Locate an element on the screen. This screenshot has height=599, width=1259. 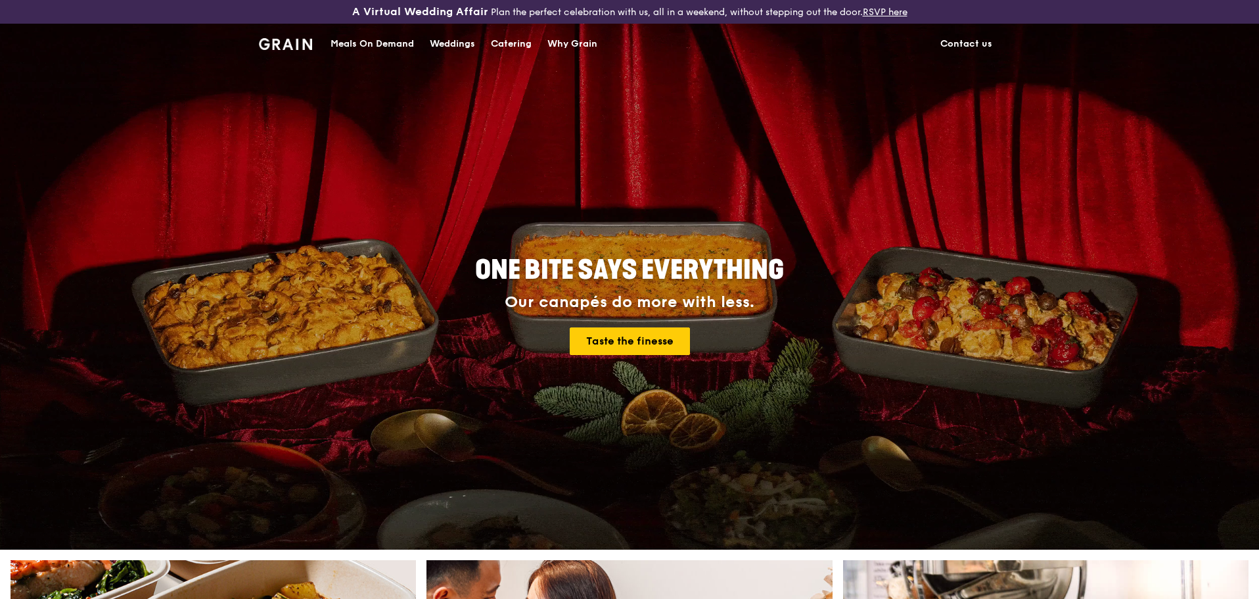
a: Taste the finesse is located at coordinates (630, 341).